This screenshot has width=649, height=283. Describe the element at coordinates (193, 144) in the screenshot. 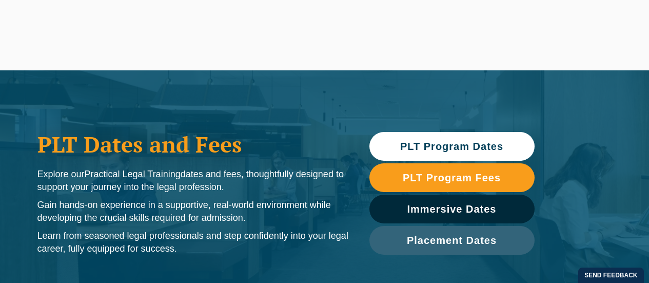

I see `h1: PLT Dates and Fees` at that location.